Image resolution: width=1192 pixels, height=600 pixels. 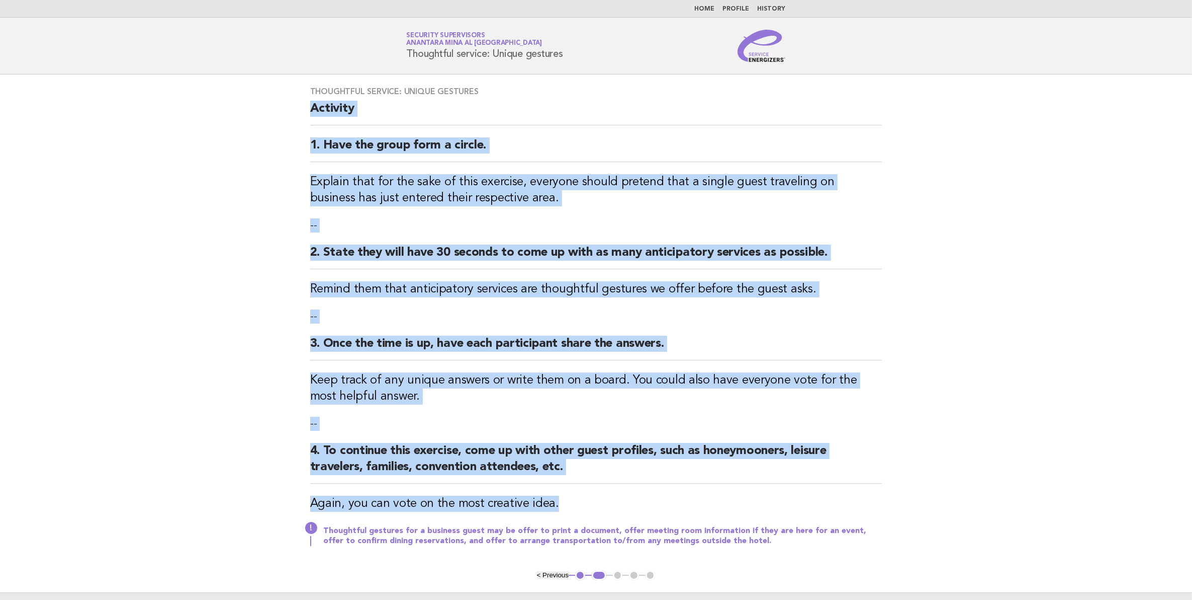 What do you see at coordinates (762, 46) in the screenshot?
I see `img: Service Energizers` at bounding box center [762, 46].